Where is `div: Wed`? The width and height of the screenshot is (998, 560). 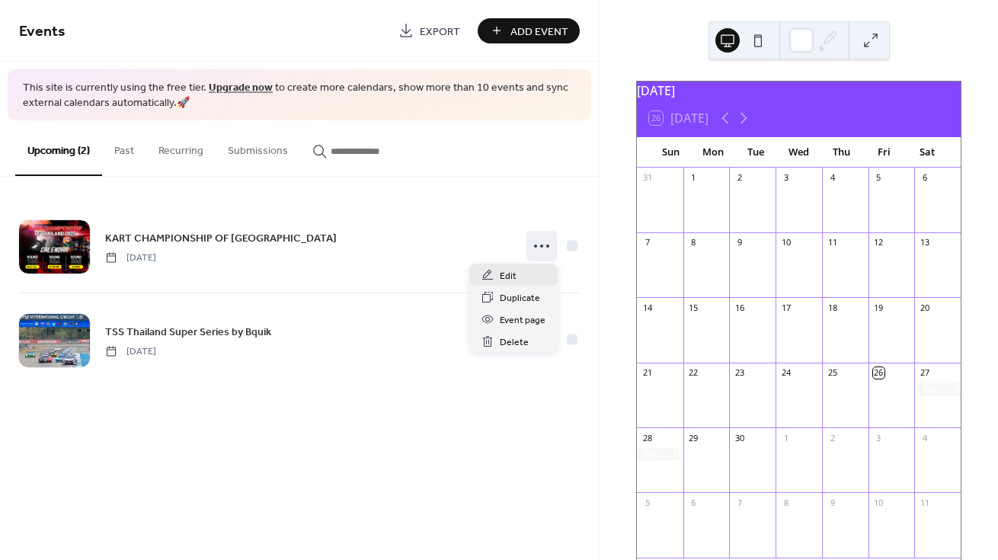
div: Wed is located at coordinates (798, 152).